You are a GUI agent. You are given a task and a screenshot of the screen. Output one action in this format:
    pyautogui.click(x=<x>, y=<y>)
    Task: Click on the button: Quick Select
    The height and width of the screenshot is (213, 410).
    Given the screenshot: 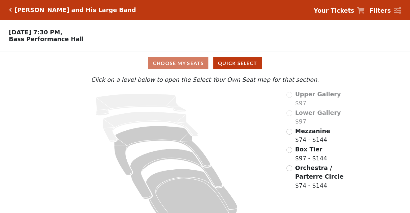 What is the action you would take?
    pyautogui.click(x=237, y=63)
    